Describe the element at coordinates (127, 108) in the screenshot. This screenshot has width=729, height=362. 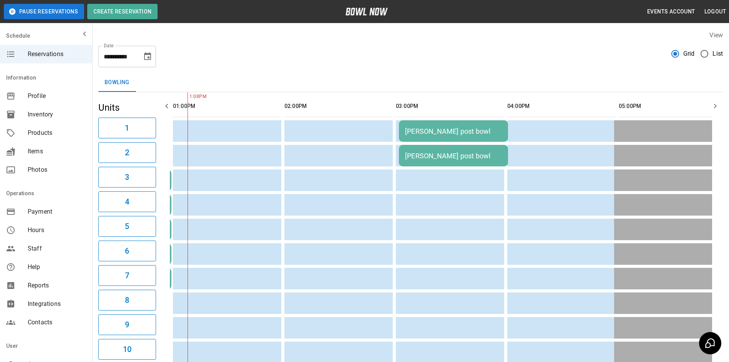
I see `h5: Units` at that location.